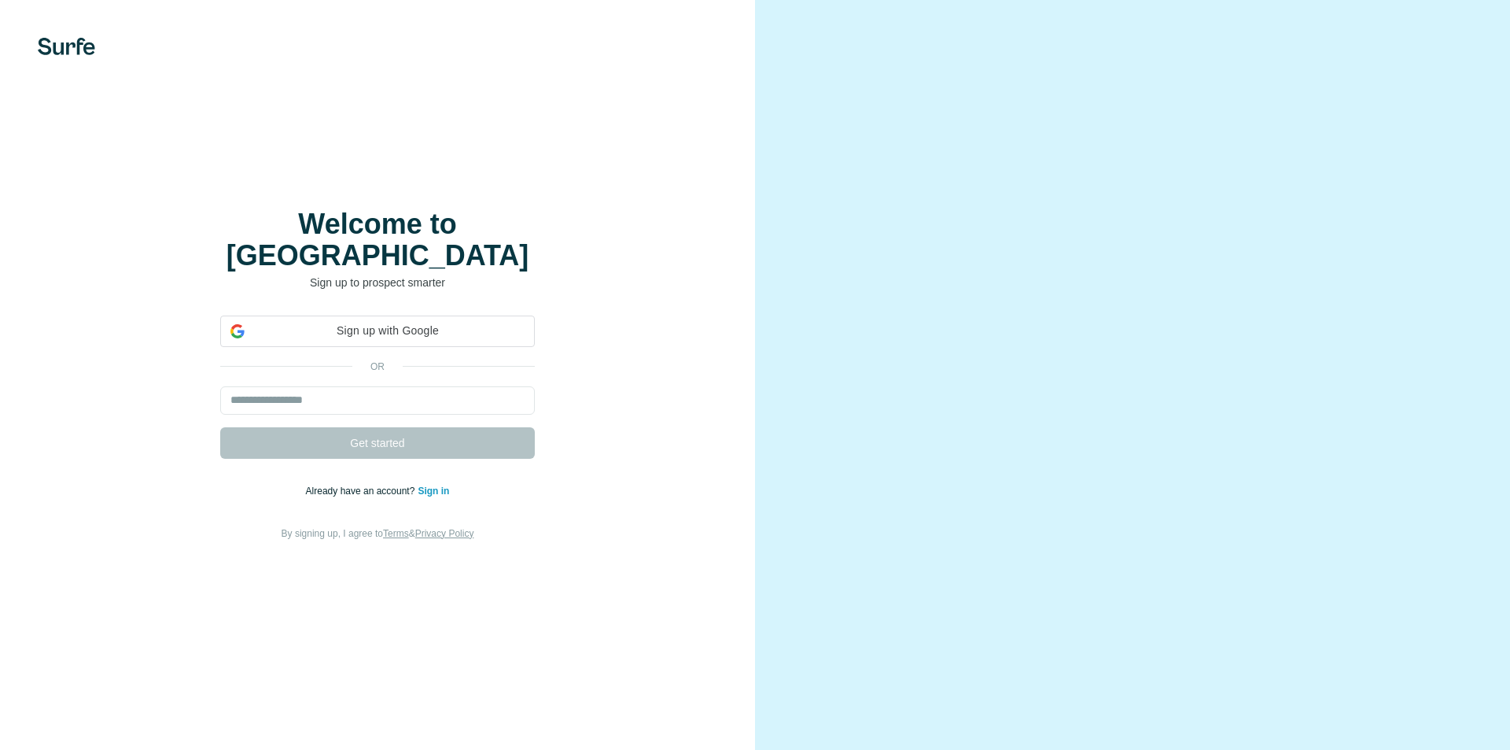  I want to click on p: Sign up to prospect smarter, so click(378, 282).